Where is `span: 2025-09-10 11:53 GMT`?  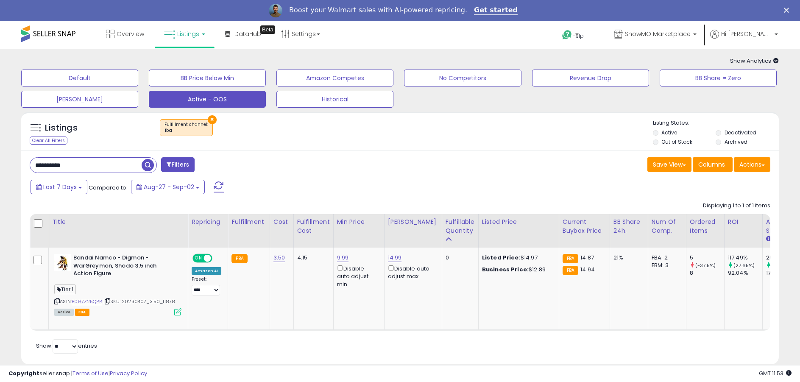 span: 2025-09-10 11:53 GMT is located at coordinates (775, 373).